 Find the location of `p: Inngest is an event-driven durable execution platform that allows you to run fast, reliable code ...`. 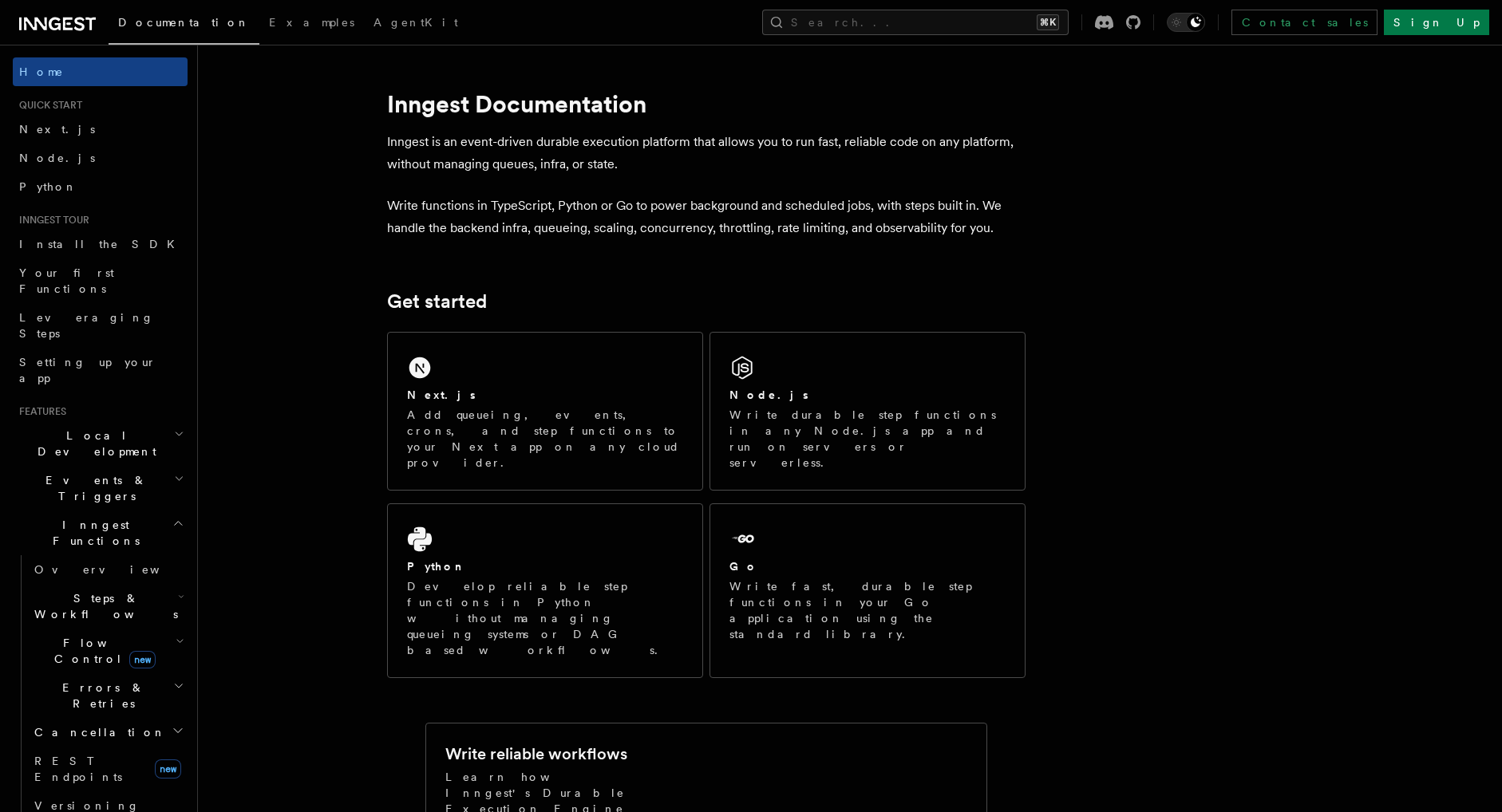

p: Inngest is an event-driven durable execution platform that allows you to run fast, reliable code ... is located at coordinates (706, 153).